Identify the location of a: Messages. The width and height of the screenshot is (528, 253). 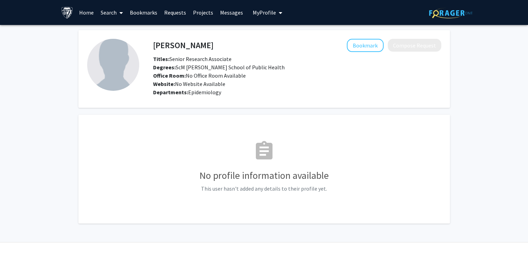
(231, 12).